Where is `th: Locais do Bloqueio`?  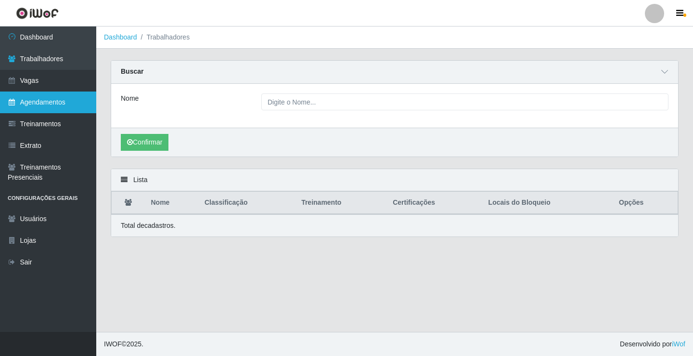 th: Locais do Bloqueio is located at coordinates (548, 203).